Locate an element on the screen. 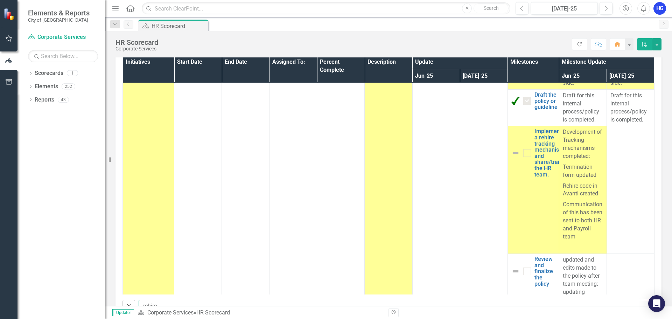  a: Reports is located at coordinates (44, 100).